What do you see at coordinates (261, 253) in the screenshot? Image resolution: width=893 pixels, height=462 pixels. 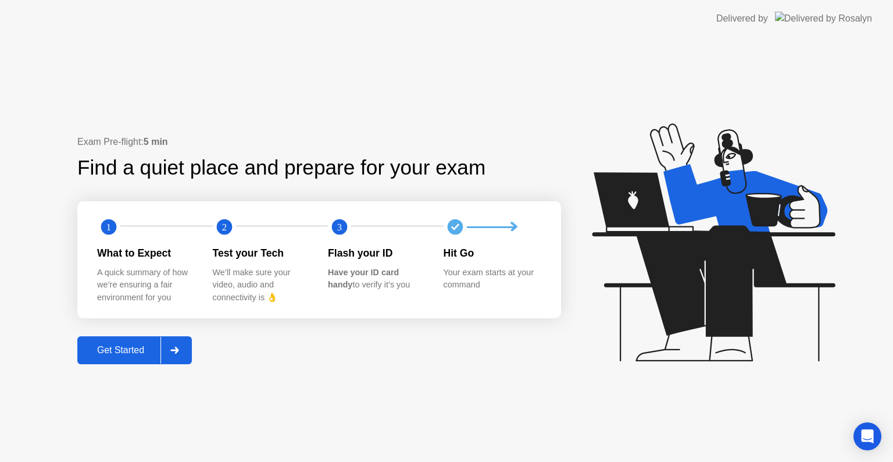 I see `div: Test your Tech` at bounding box center [261, 253].